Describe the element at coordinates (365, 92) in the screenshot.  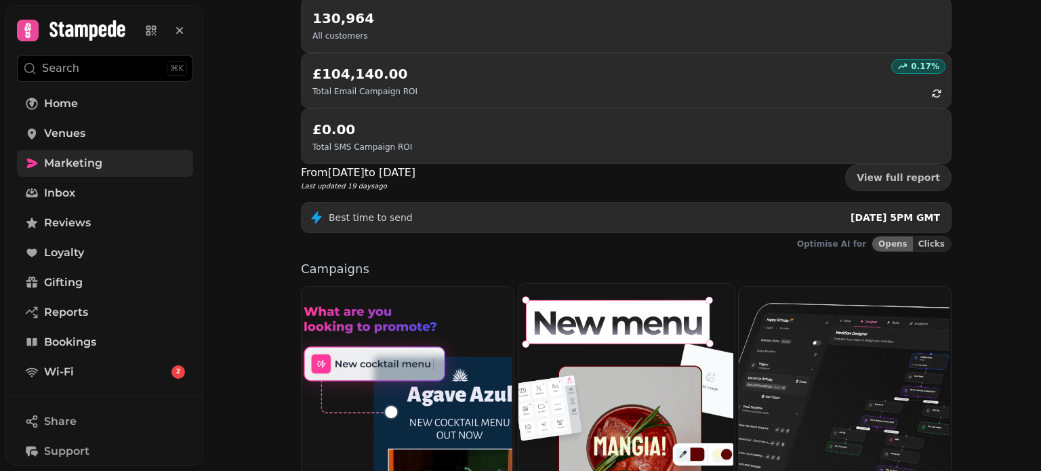
I see `p: Total Email Campaign ROI` at that location.